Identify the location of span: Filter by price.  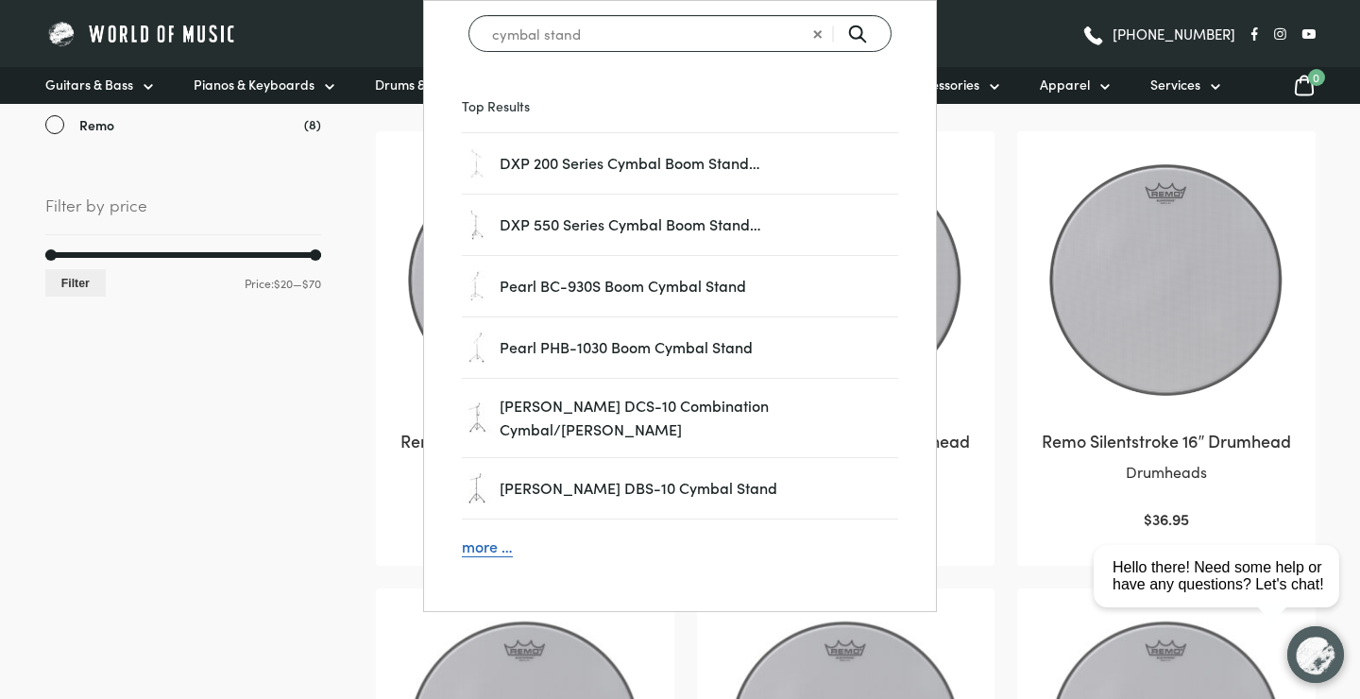
(183, 213).